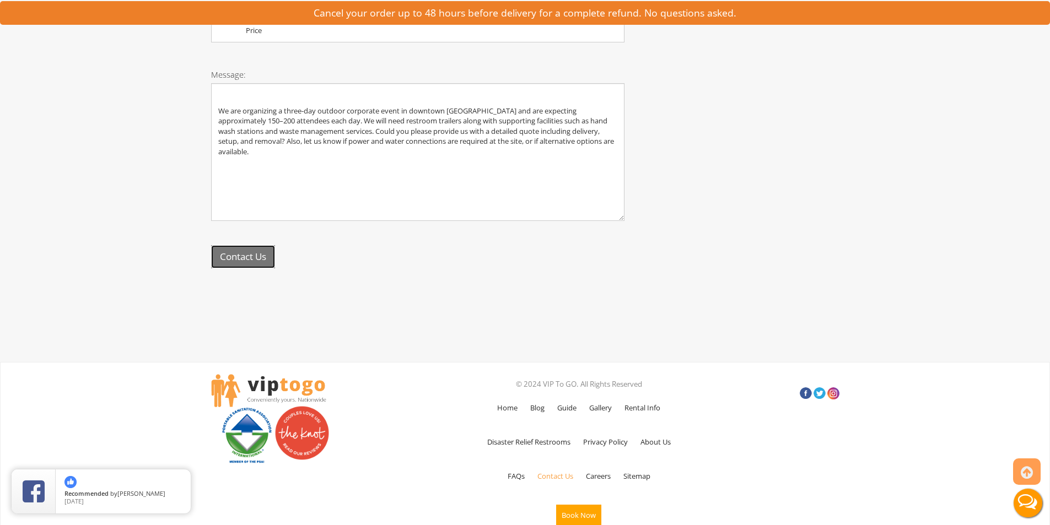  What do you see at coordinates (529, 442) in the screenshot?
I see `a: Disaster Relief Restrooms` at bounding box center [529, 442].